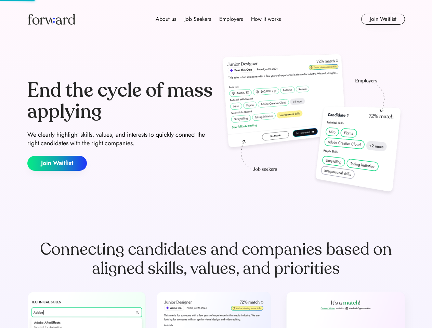  I want to click on div: About us, so click(166, 19).